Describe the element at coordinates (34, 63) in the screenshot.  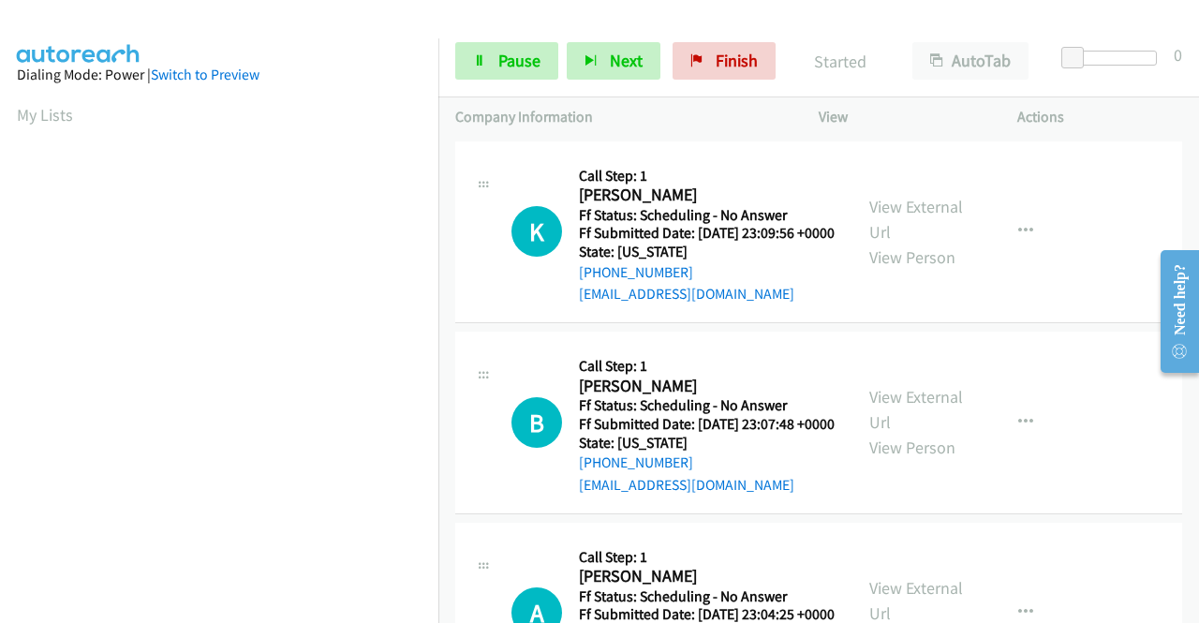
I see `div: Need help?` at that location.